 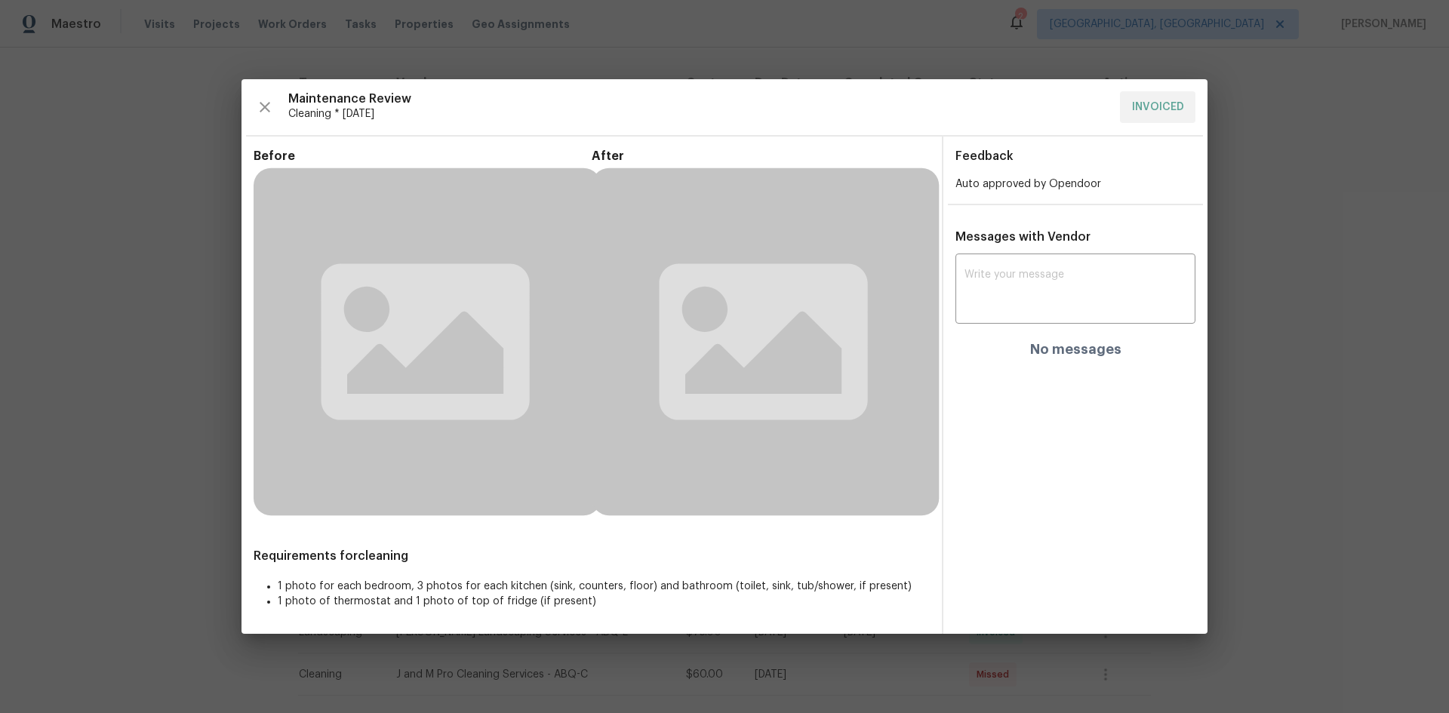 I want to click on h4: No messages, so click(x=1075, y=349).